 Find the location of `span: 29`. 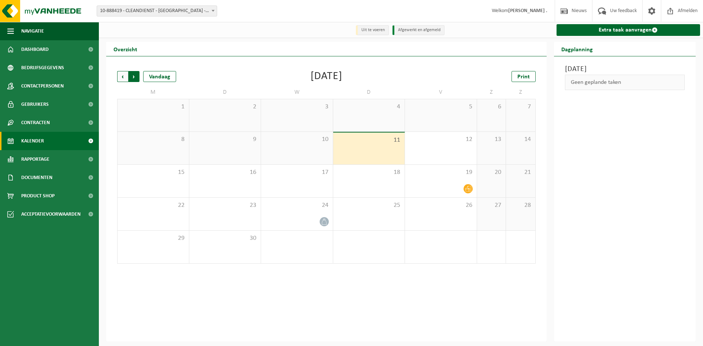

span: 29 is located at coordinates (153, 238).